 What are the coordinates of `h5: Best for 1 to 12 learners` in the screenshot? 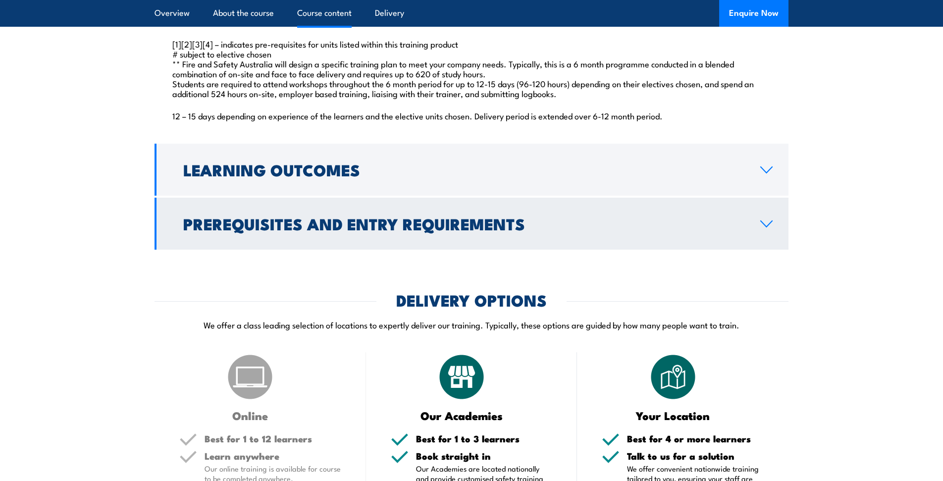 It's located at (273, 438).